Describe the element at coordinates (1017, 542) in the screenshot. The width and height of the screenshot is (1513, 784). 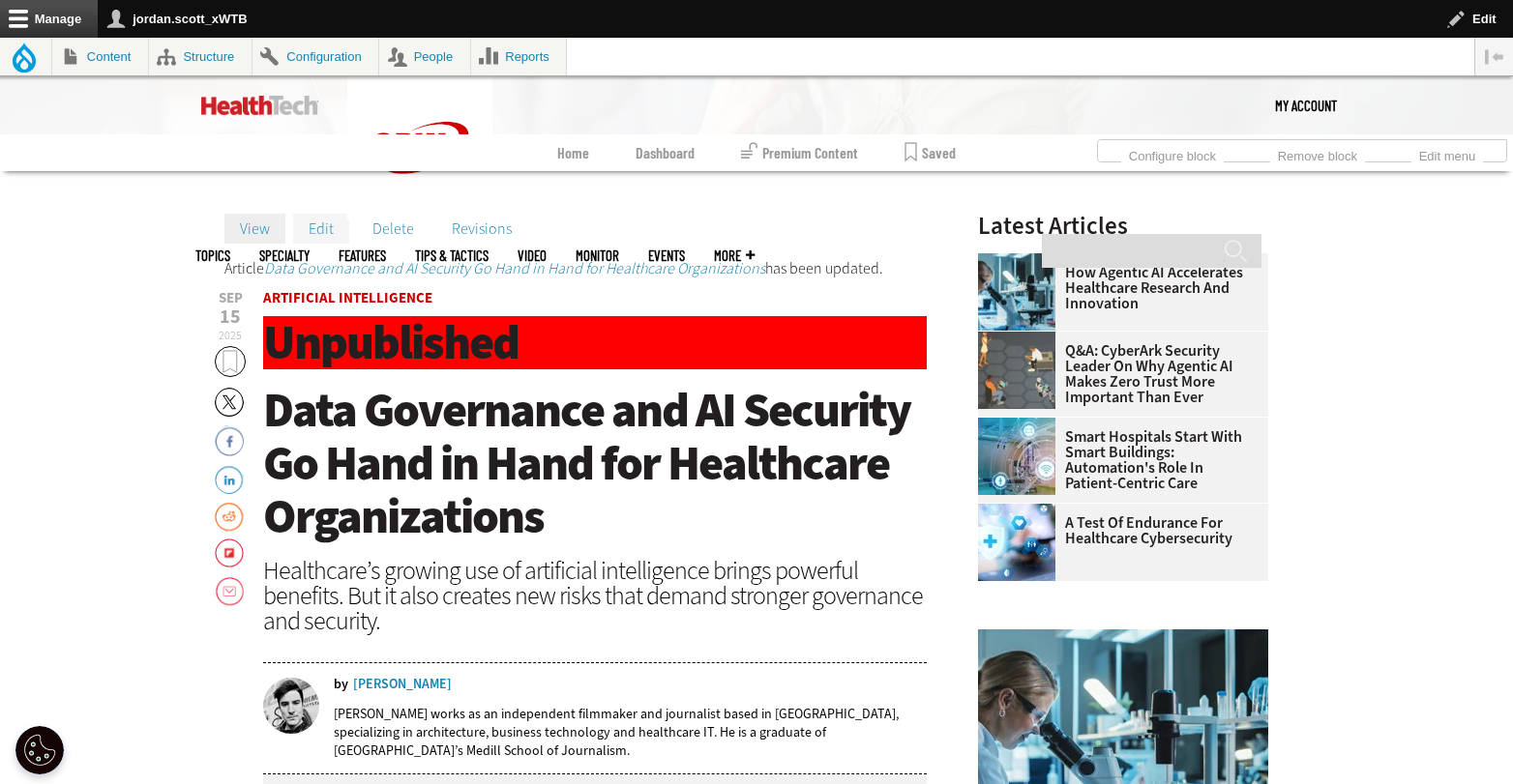
I see `img: Healthcare cybersecurity` at that location.